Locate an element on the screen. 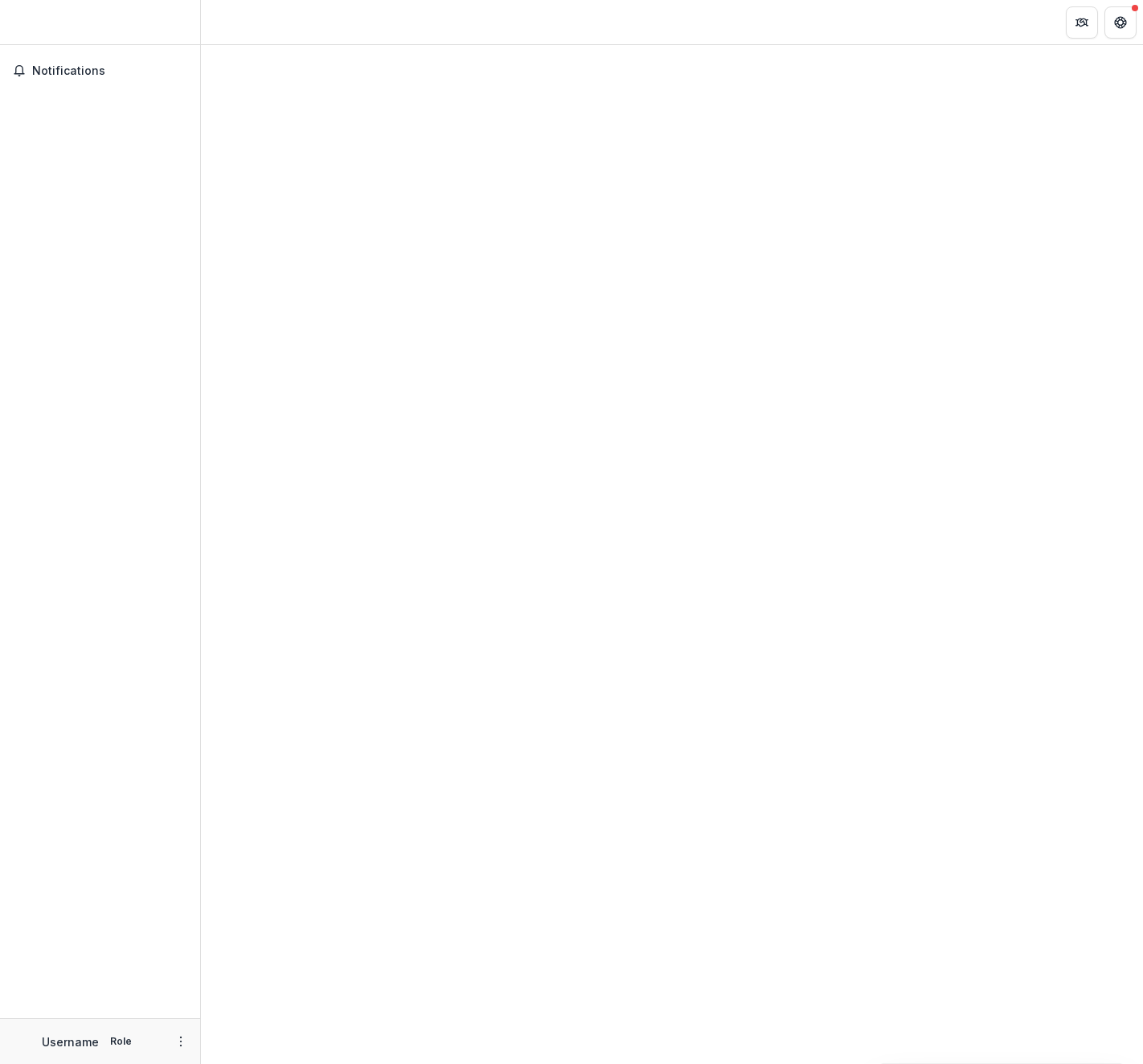 This screenshot has width=1143, height=1064. p: Role is located at coordinates (121, 1041).